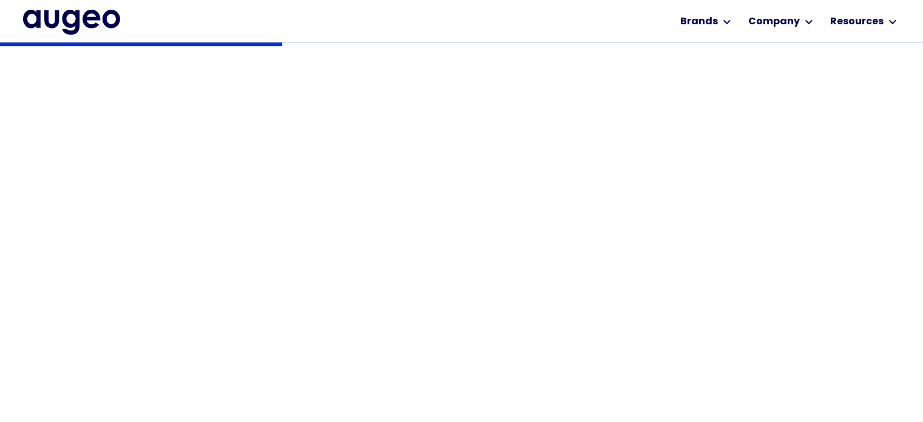 This screenshot has width=923, height=422. What do you see at coordinates (462, 208) in the screenshot?
I see `div: Inspiring engagement through recognition, rewards and connected experiences.` at bounding box center [462, 208].